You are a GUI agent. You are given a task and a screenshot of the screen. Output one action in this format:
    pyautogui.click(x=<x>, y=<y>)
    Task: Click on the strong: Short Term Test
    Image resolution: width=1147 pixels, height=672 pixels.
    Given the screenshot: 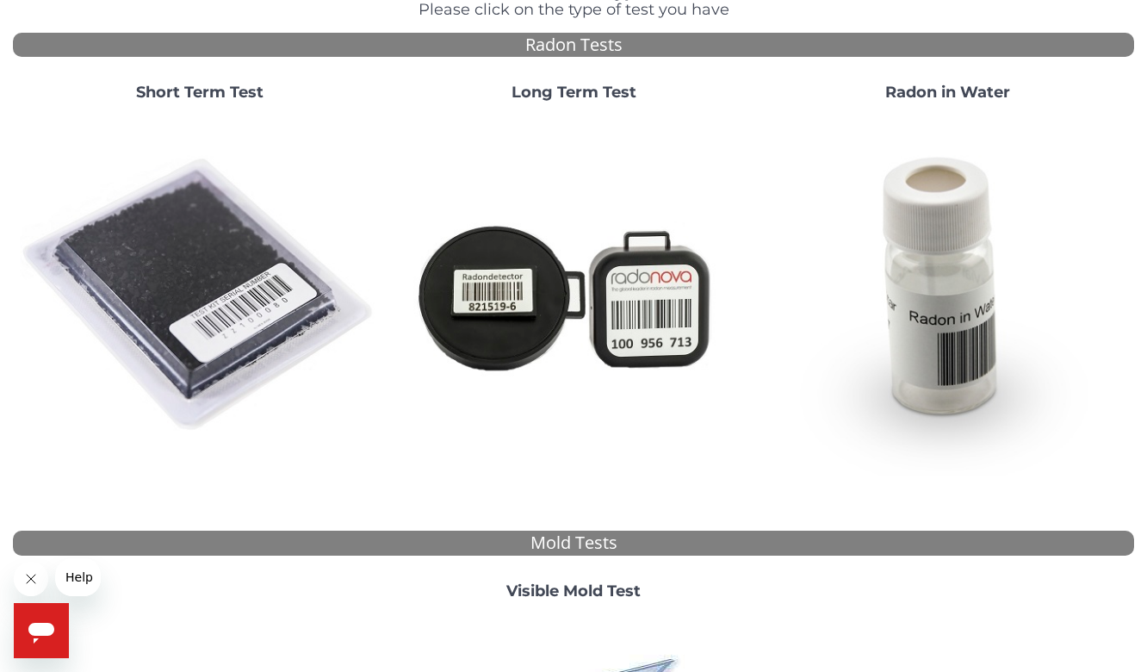 What is the action you would take?
    pyautogui.click(x=200, y=92)
    